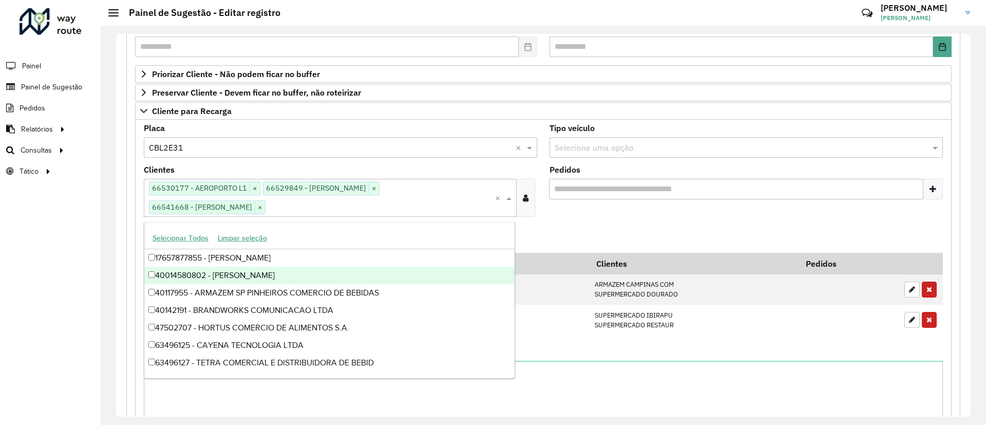  What do you see at coordinates (180, 238) in the screenshot?
I see `button: Selecionar Todos` at bounding box center [180, 238].